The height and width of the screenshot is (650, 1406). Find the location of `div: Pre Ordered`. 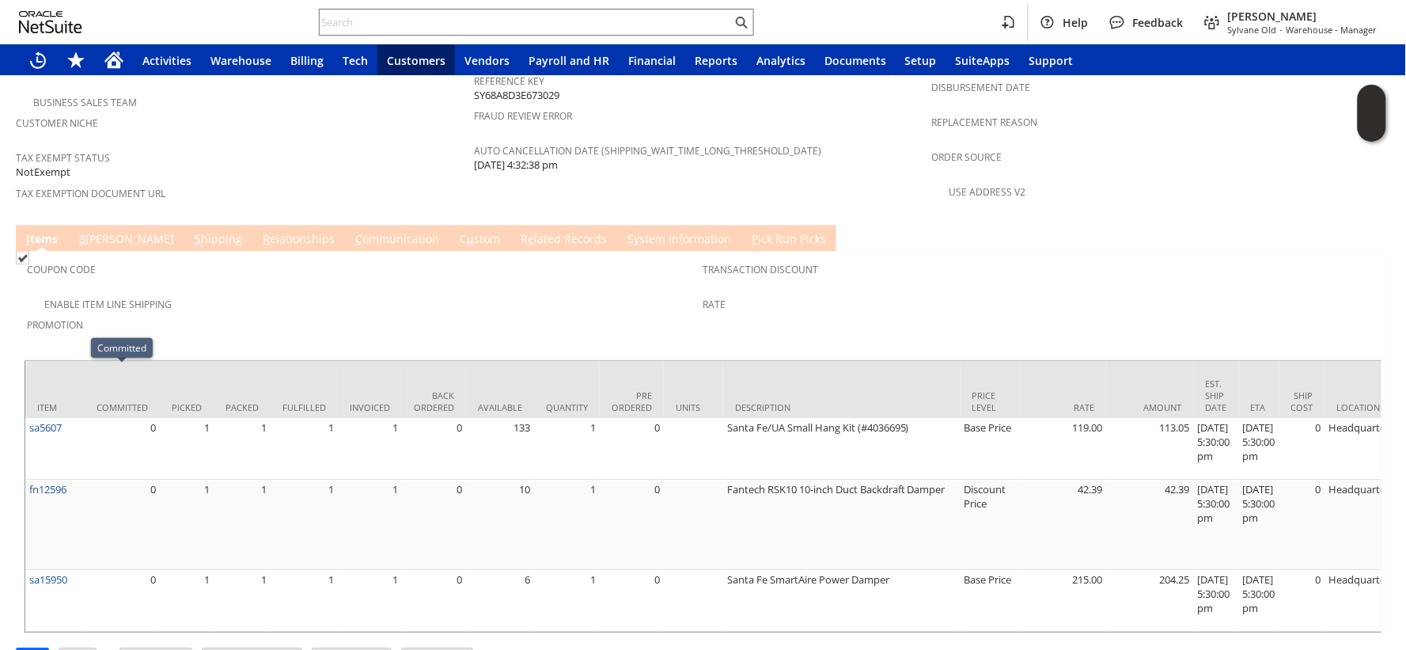

div: Pre Ordered is located at coordinates (631, 401).